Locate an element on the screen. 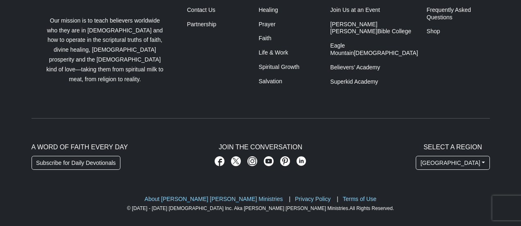 This screenshot has height=226, width=521. h2: Select A Region is located at coordinates (453, 147).